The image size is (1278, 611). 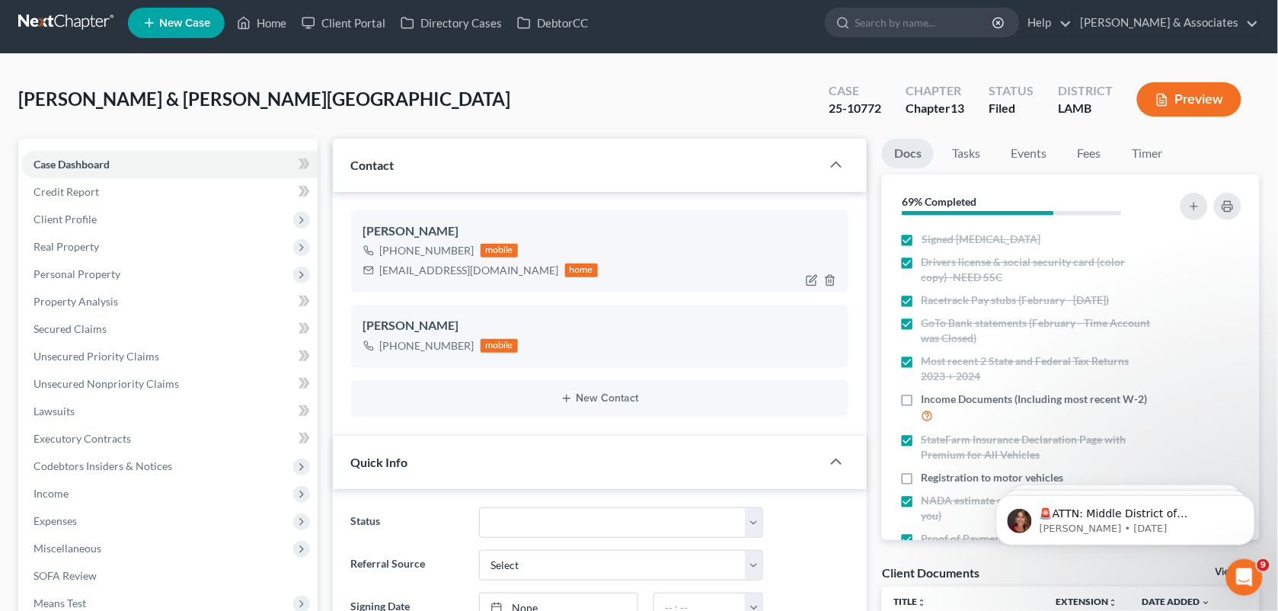 I want to click on a: DebtorCC, so click(x=552, y=23).